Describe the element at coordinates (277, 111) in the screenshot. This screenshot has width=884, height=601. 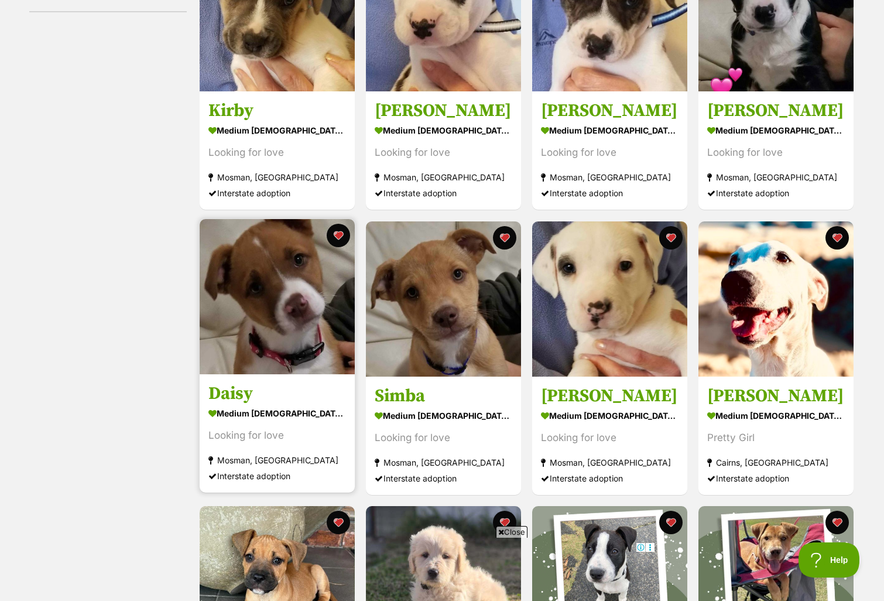
I see `h3: Kirby` at that location.